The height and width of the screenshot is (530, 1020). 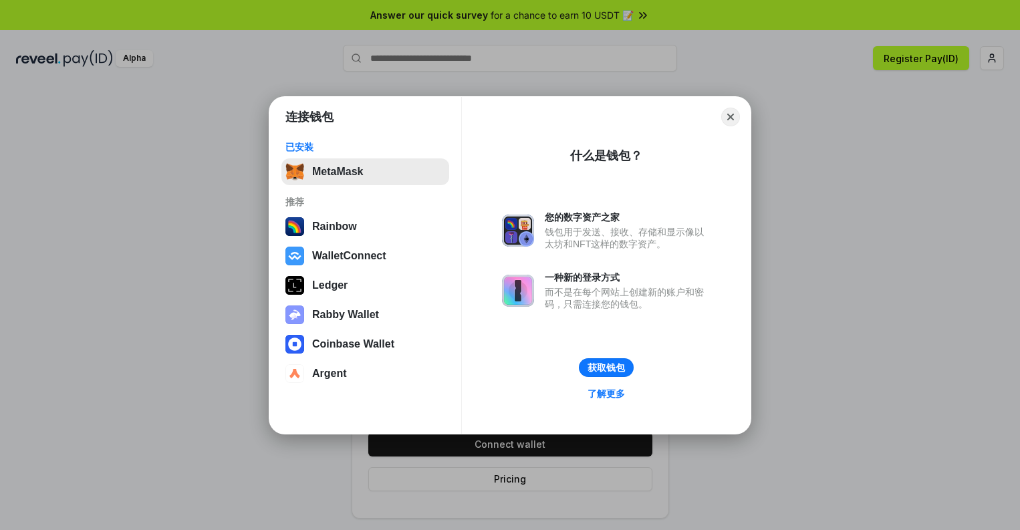 What do you see at coordinates (365, 172) in the screenshot?
I see `button: MetaMask` at bounding box center [365, 172].